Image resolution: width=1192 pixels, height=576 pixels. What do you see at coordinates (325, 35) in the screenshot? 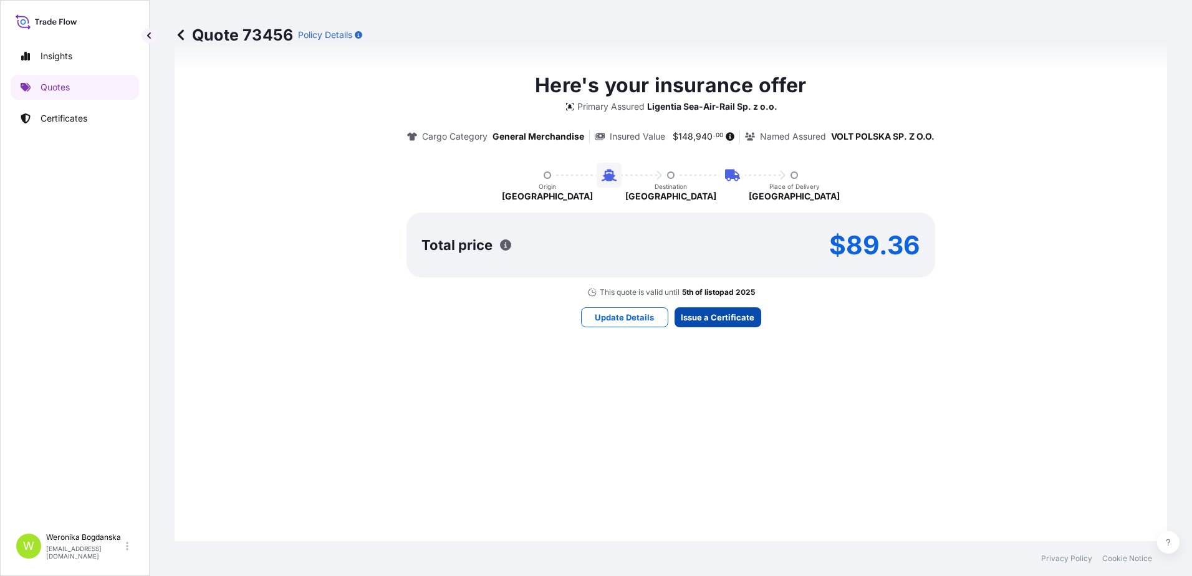
I see `p: Policy Details` at bounding box center [325, 35].